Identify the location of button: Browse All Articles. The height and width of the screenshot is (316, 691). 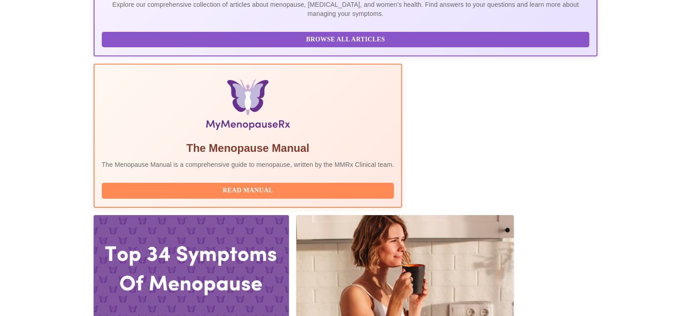
(346, 40).